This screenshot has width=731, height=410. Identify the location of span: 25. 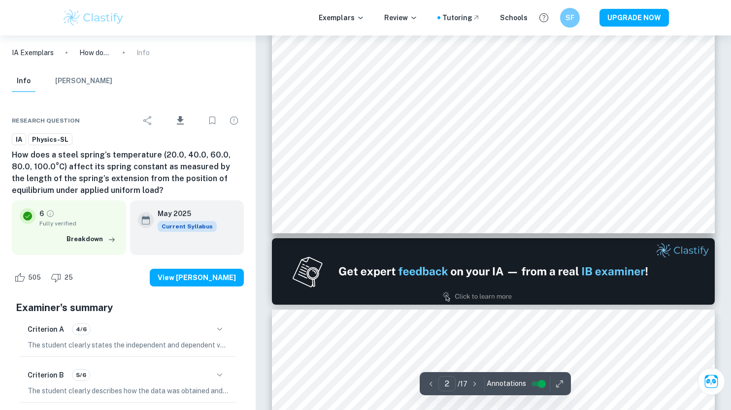
(68, 278).